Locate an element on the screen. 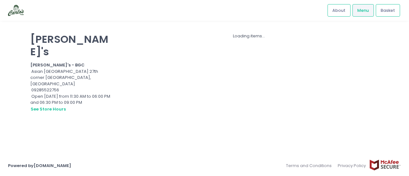  a: Privacy Policy is located at coordinates (352, 165).